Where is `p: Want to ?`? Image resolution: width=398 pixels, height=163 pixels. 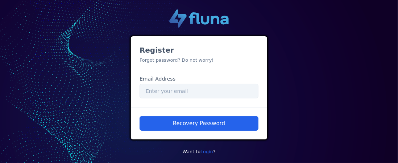 p: Want to ? is located at coordinates (199, 151).